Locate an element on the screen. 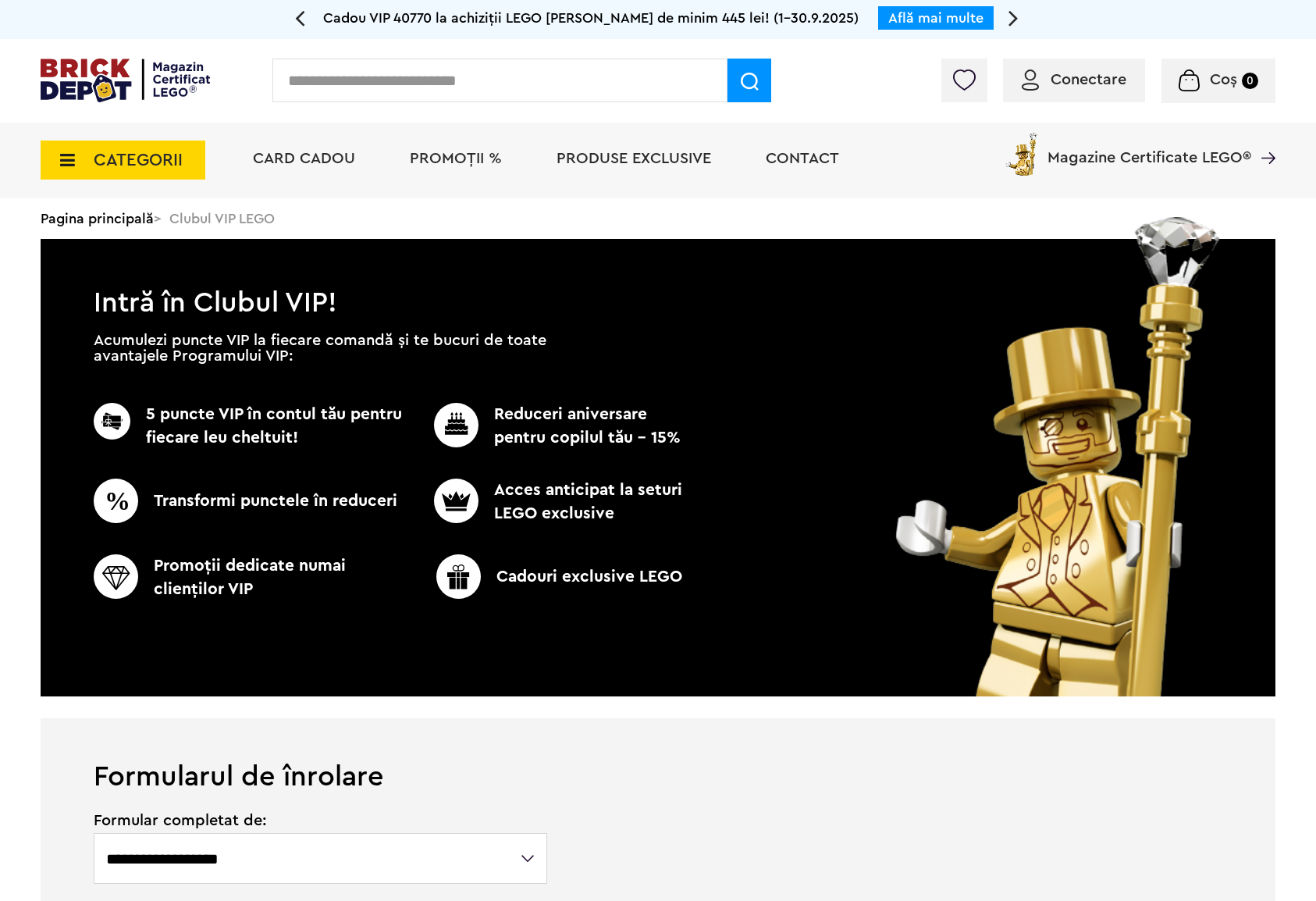 This screenshot has width=1316, height=901. p: 5 puncte VIP în contul tău pentru fiecare leu cheltuit! is located at coordinates (250, 426).